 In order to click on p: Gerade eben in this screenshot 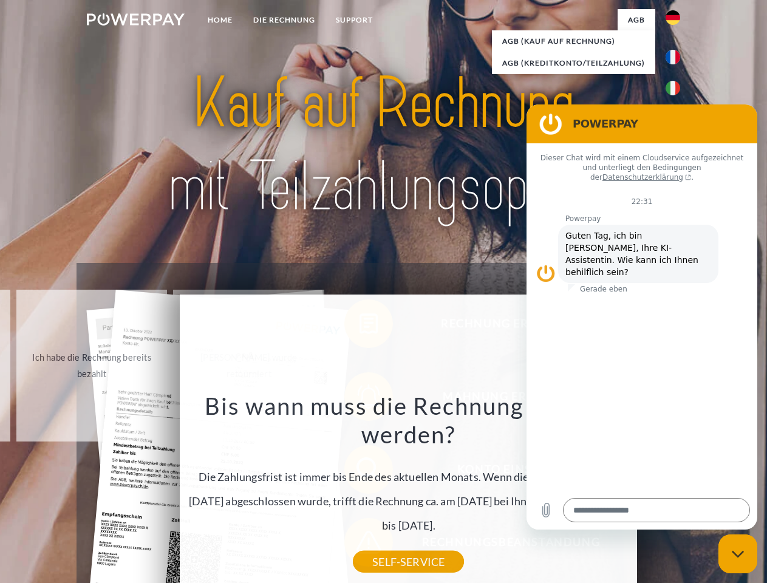, I will do `click(77, 185)`.